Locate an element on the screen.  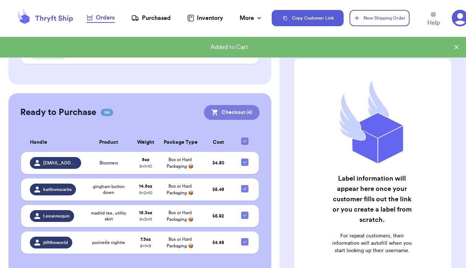
span: Help is located at coordinates (433, 23).